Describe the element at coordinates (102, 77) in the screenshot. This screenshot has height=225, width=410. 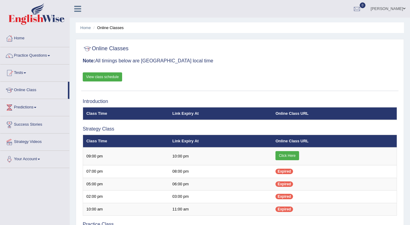
I see `a: View class schedule` at that location.